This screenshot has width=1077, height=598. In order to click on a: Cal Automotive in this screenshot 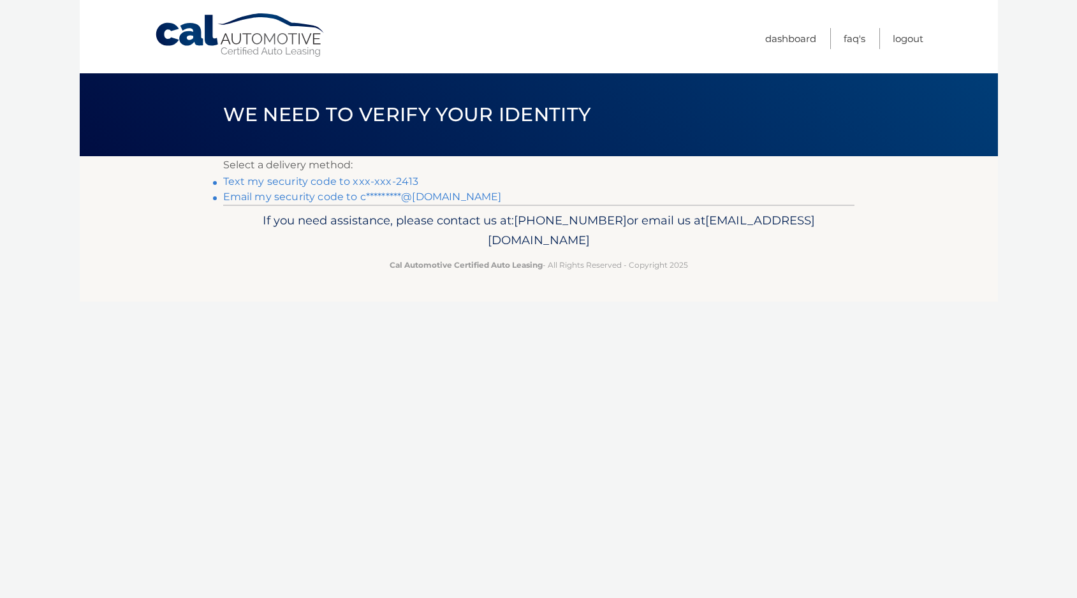, I will do `click(240, 35)`.